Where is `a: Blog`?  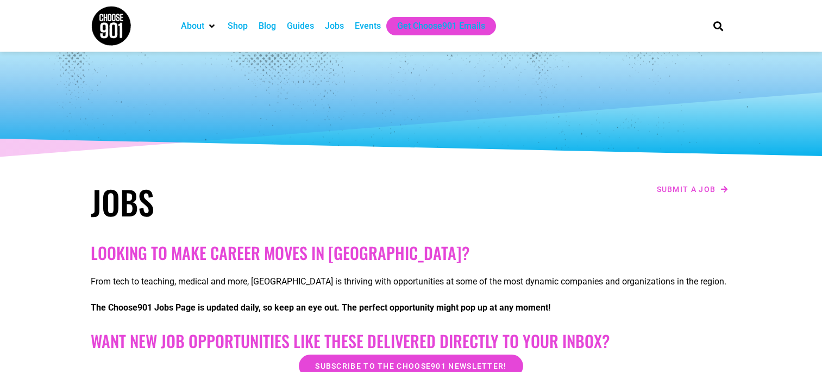 a: Blog is located at coordinates (267, 26).